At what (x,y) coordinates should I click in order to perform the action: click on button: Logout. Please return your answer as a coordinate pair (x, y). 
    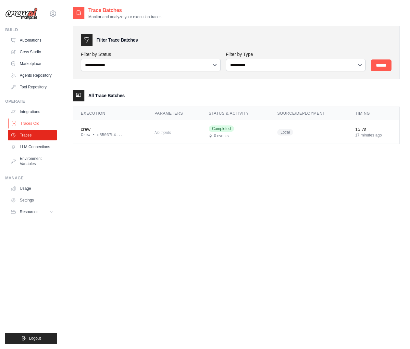
    Looking at the image, I should click on (31, 338).